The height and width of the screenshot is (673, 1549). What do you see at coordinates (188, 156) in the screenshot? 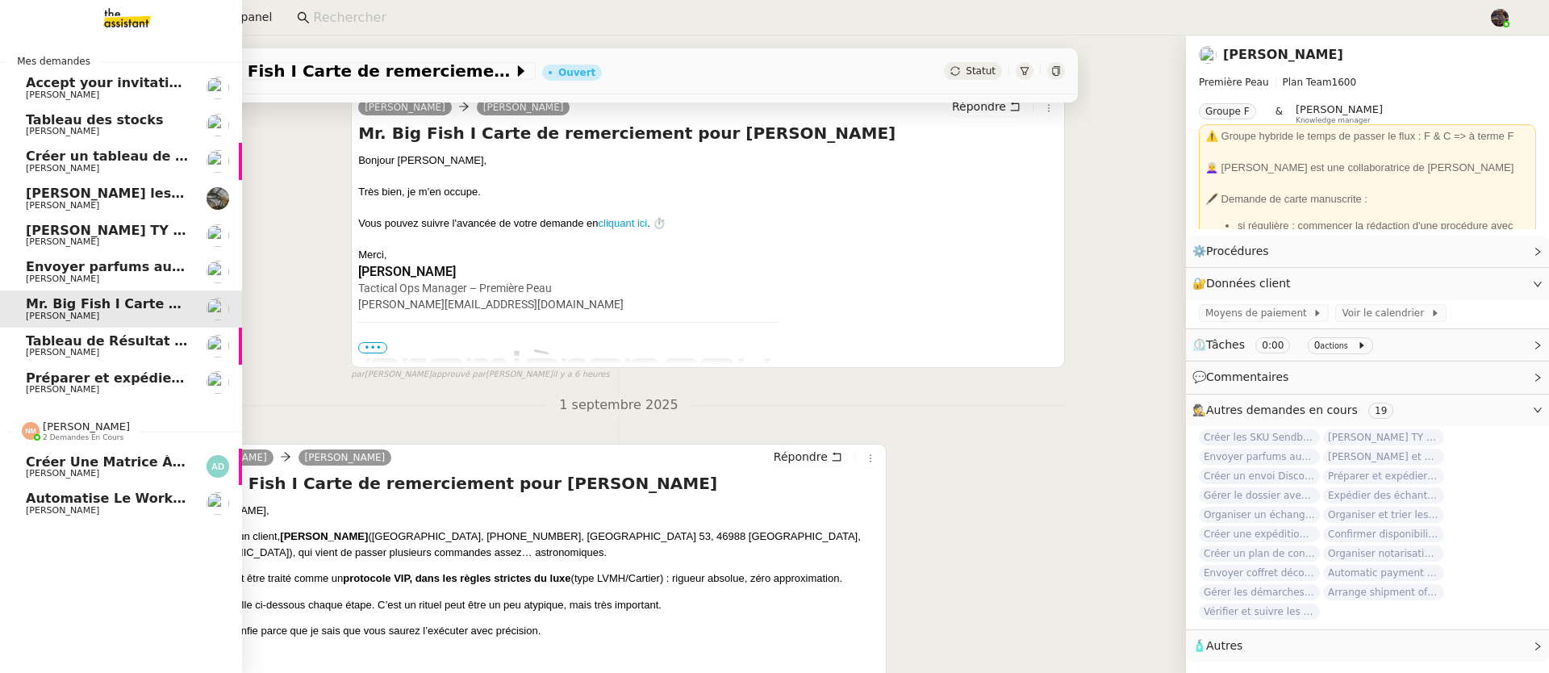
I see `span: Créer un tableau de bord gestion marge PAF` at bounding box center [188, 156].